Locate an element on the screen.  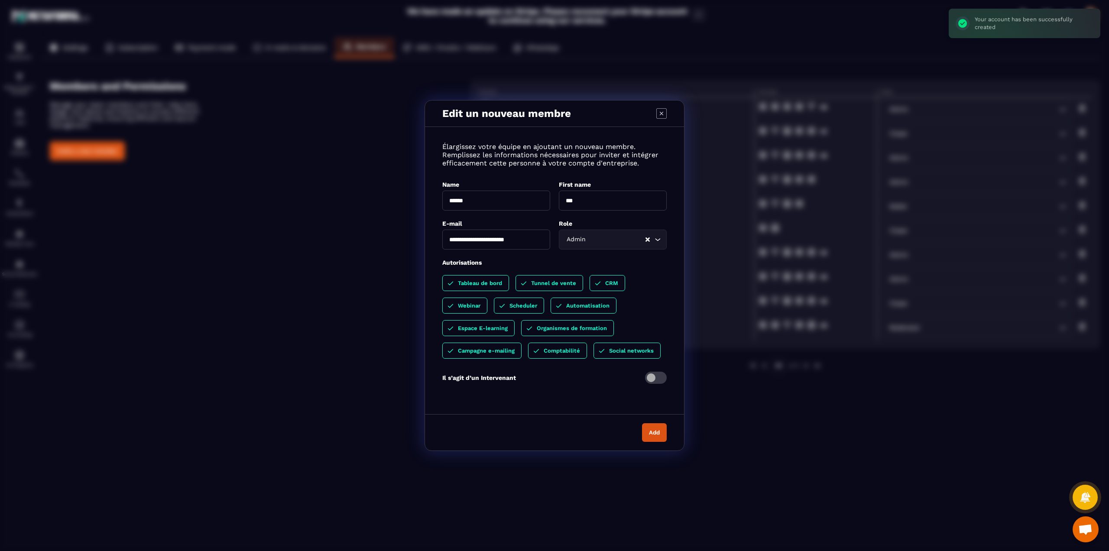
span: Admin is located at coordinates (576, 240).